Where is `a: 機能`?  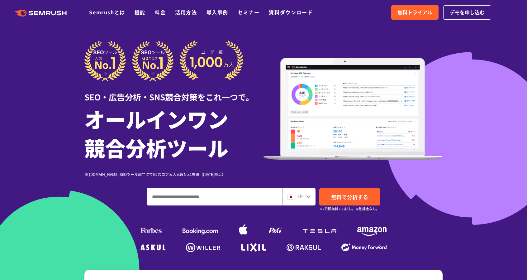 a: 機能 is located at coordinates (140, 12).